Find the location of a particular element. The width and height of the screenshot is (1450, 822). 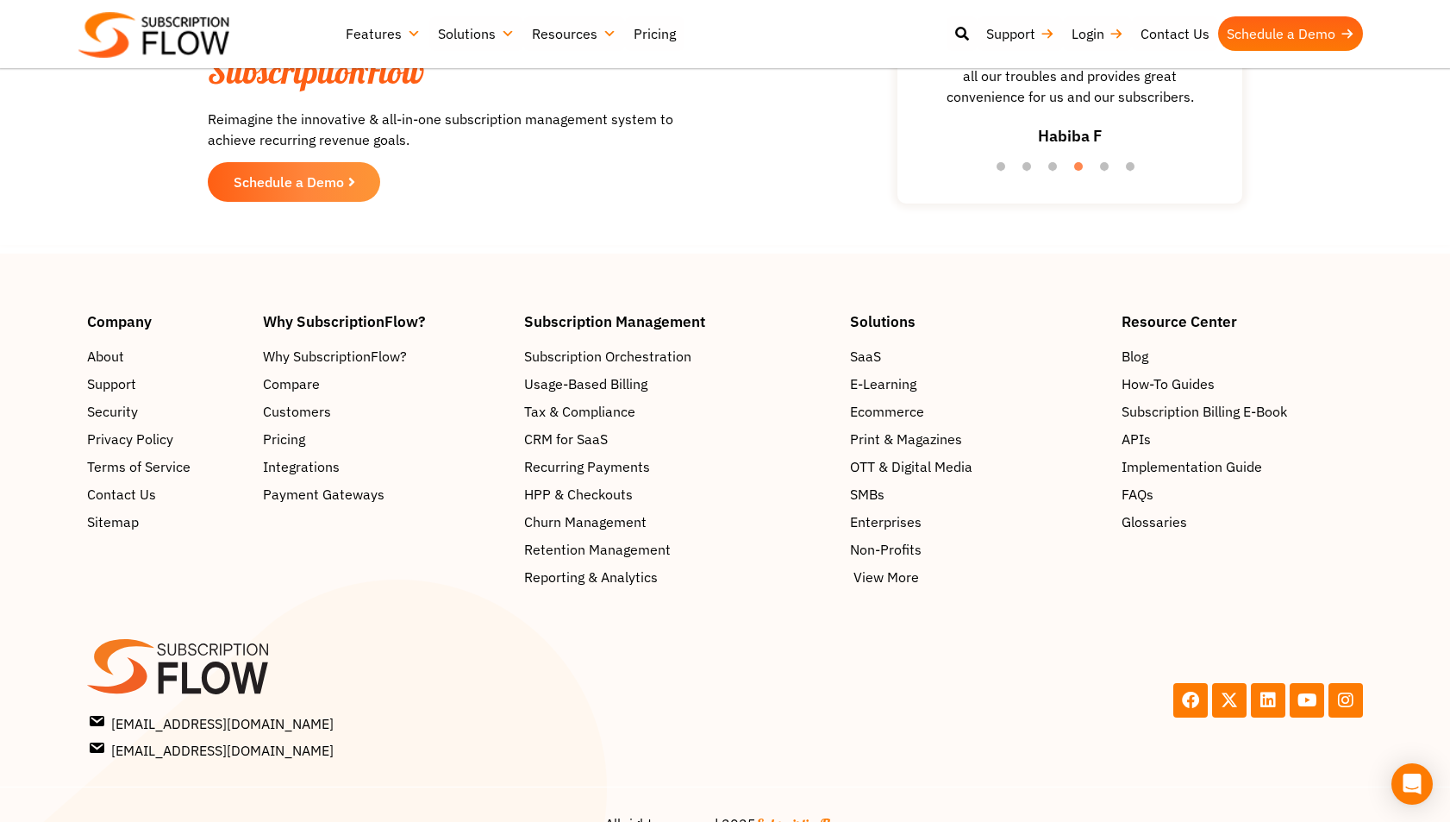

h4: Solutions is located at coordinates (977, 321).